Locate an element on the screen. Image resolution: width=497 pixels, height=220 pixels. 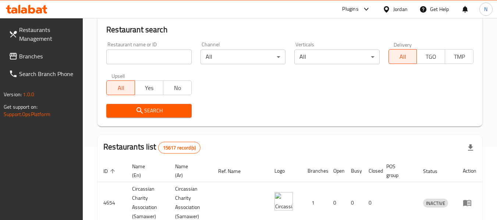
span: Search Branch Phone is located at coordinates (48, 74).